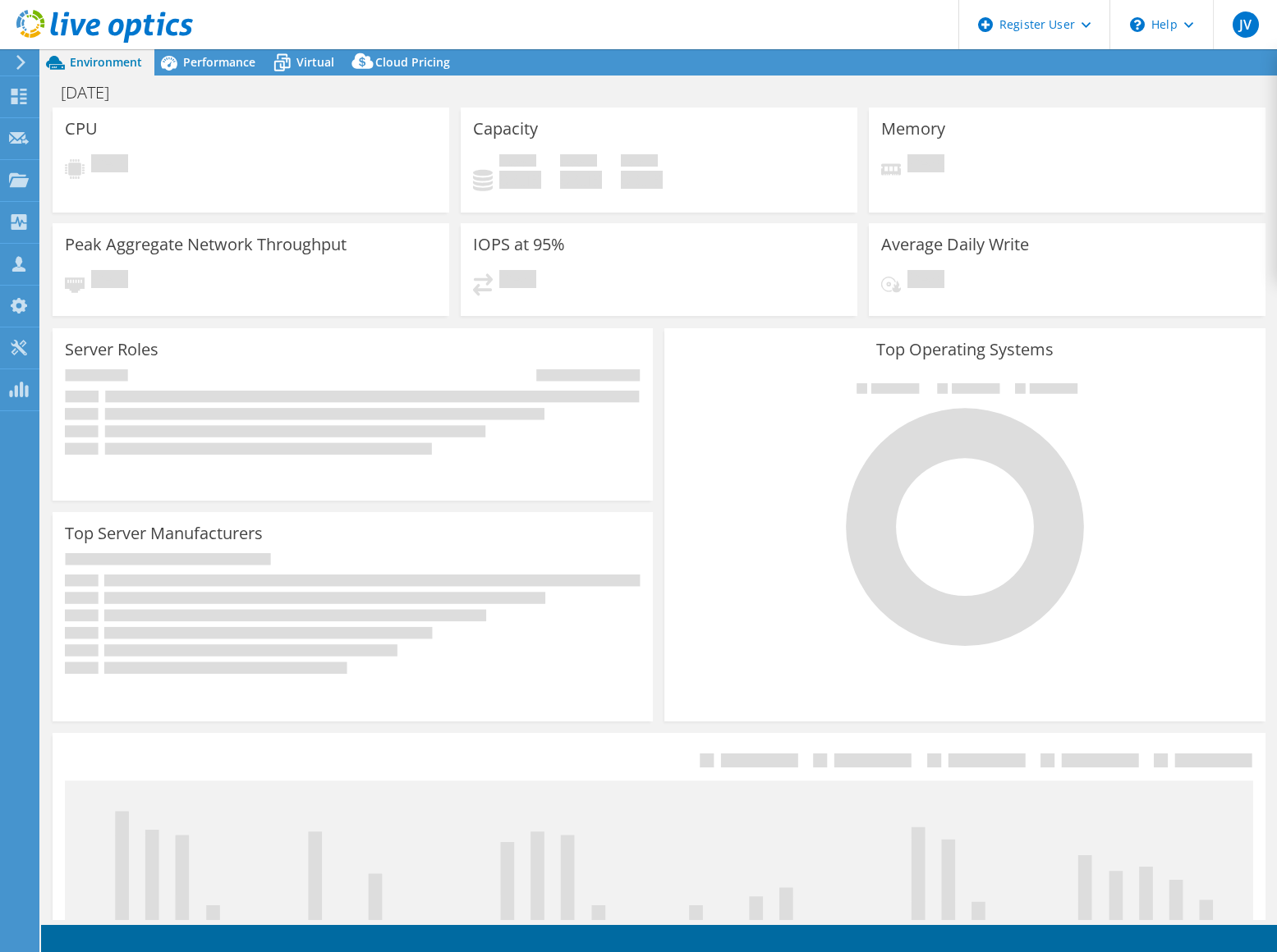  I want to click on h3: Capacity, so click(505, 129).